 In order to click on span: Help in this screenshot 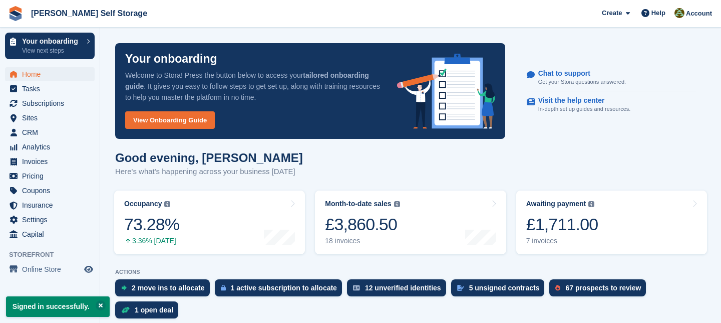, I will do `click(659, 13)`.